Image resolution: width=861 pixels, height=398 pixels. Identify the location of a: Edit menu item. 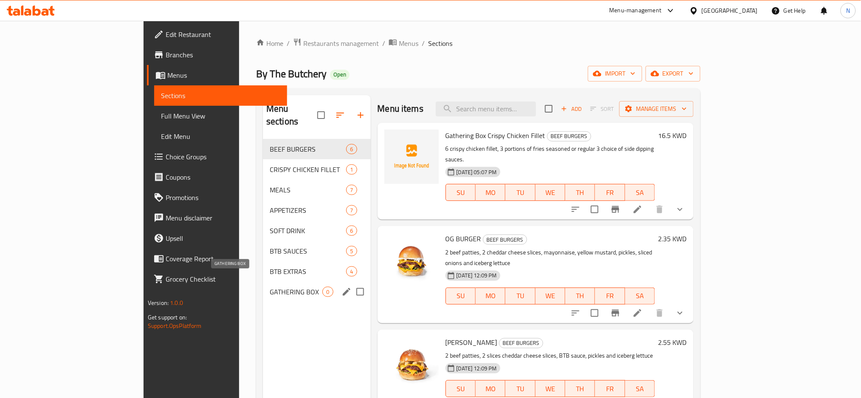
(637, 209).